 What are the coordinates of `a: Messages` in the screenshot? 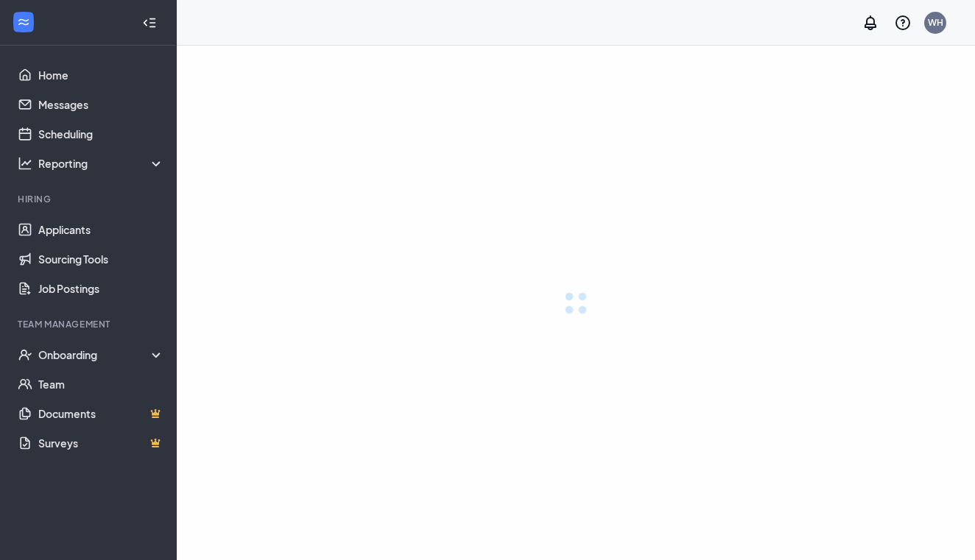 It's located at (101, 105).